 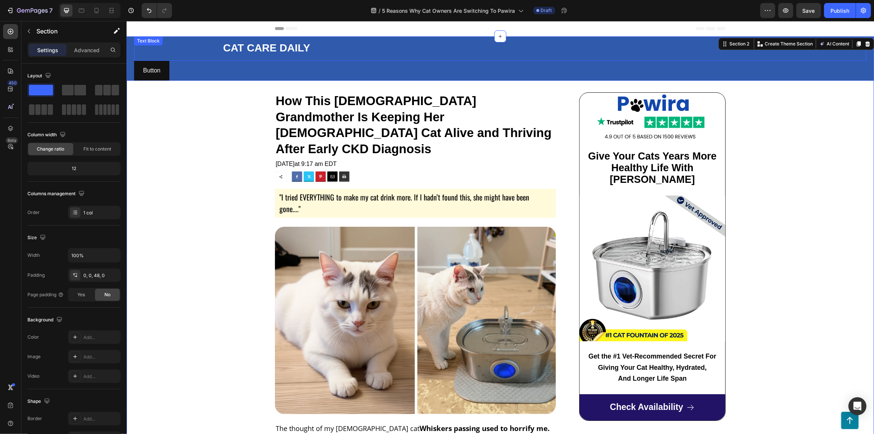 I want to click on div: Background, so click(x=45, y=320).